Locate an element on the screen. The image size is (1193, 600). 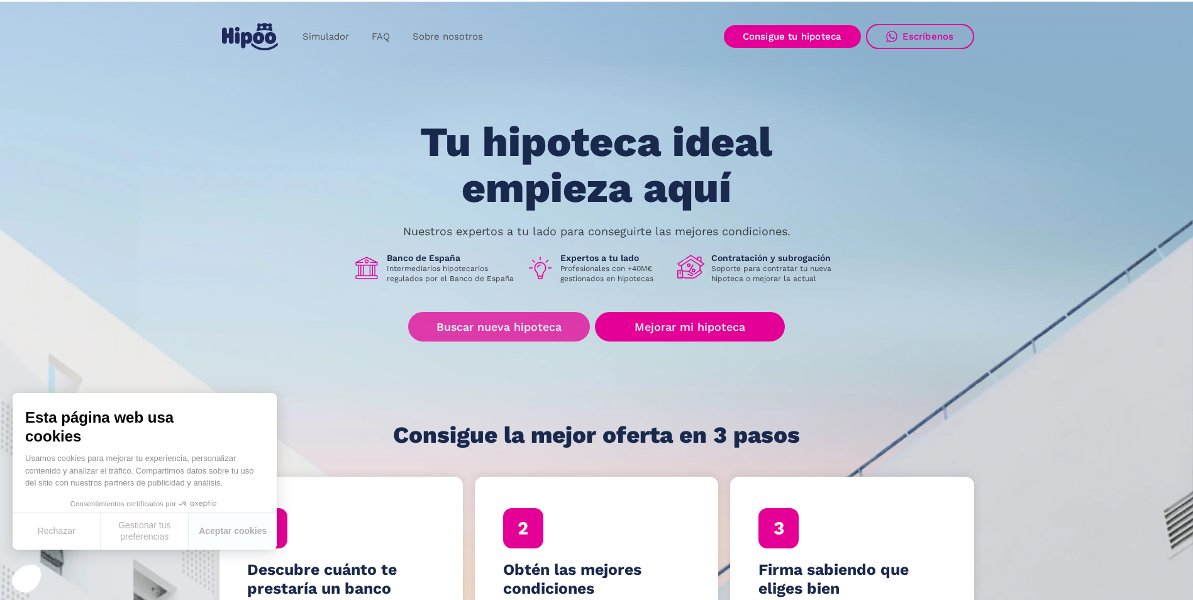
div: Escríbenos is located at coordinates (928, 36).